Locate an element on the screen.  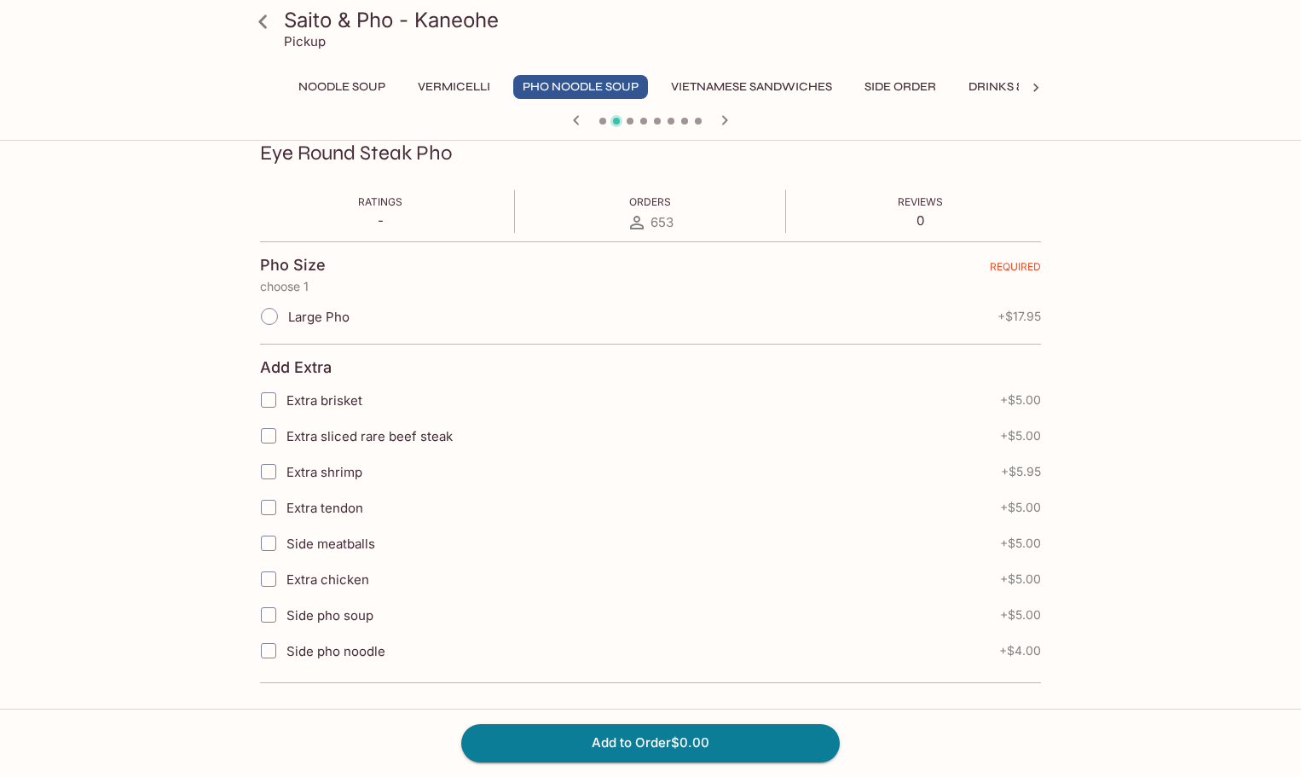
button: Drinks & Desserts is located at coordinates (1027, 87).